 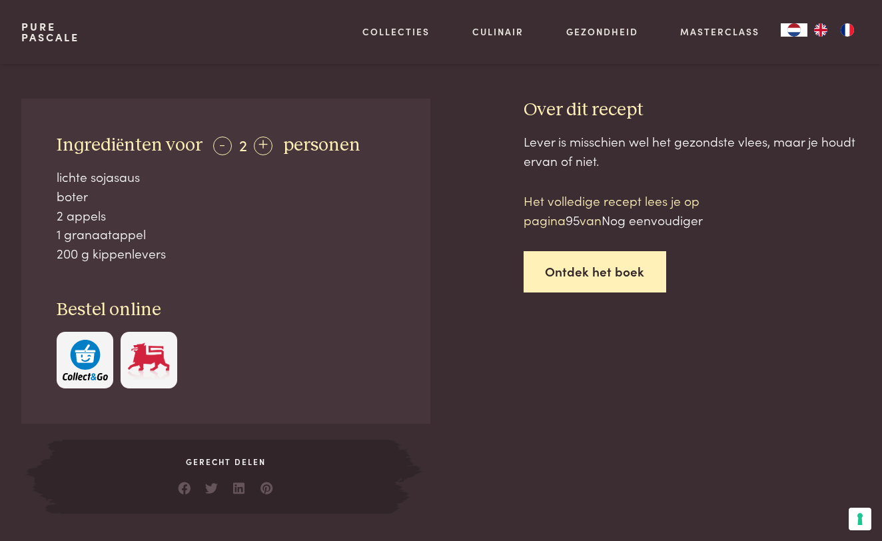 What do you see at coordinates (226, 462) in the screenshot?
I see `span: Gerecht delen` at bounding box center [226, 462].